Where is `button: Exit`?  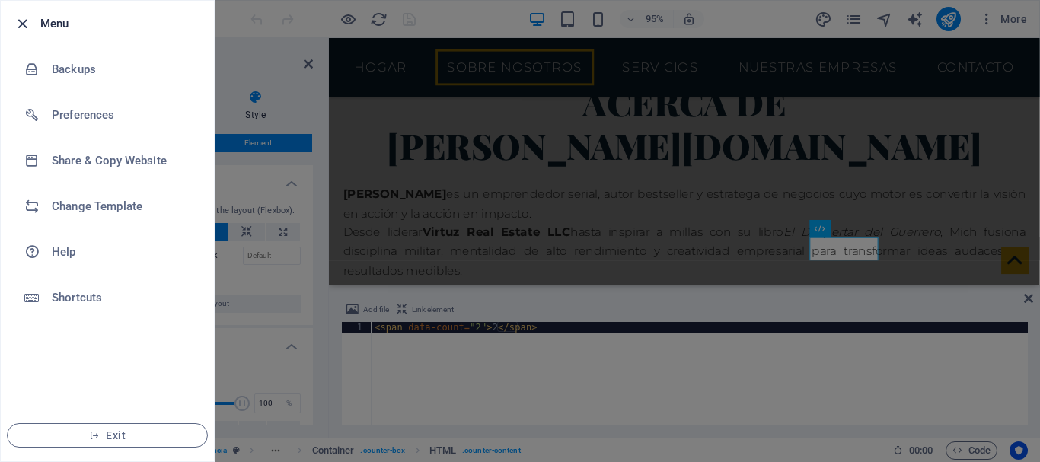 button: Exit is located at coordinates (107, 435).